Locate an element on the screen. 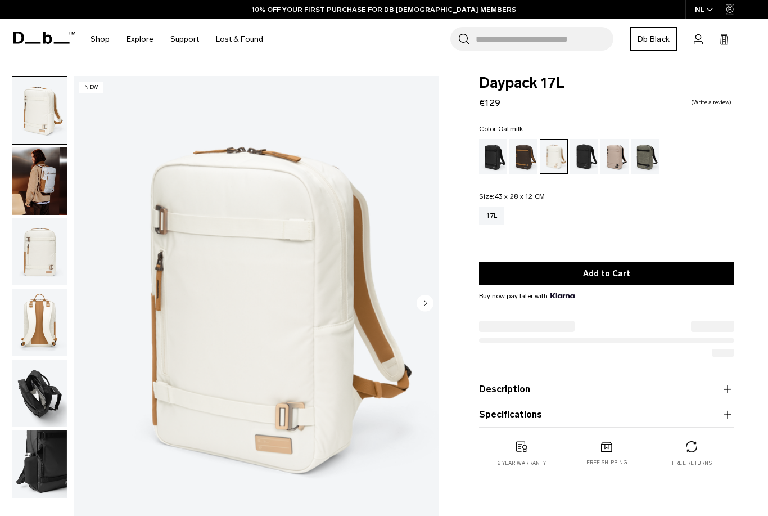 This screenshot has height=516, width=768. span: Buy now pay later with is located at coordinates (527, 296).